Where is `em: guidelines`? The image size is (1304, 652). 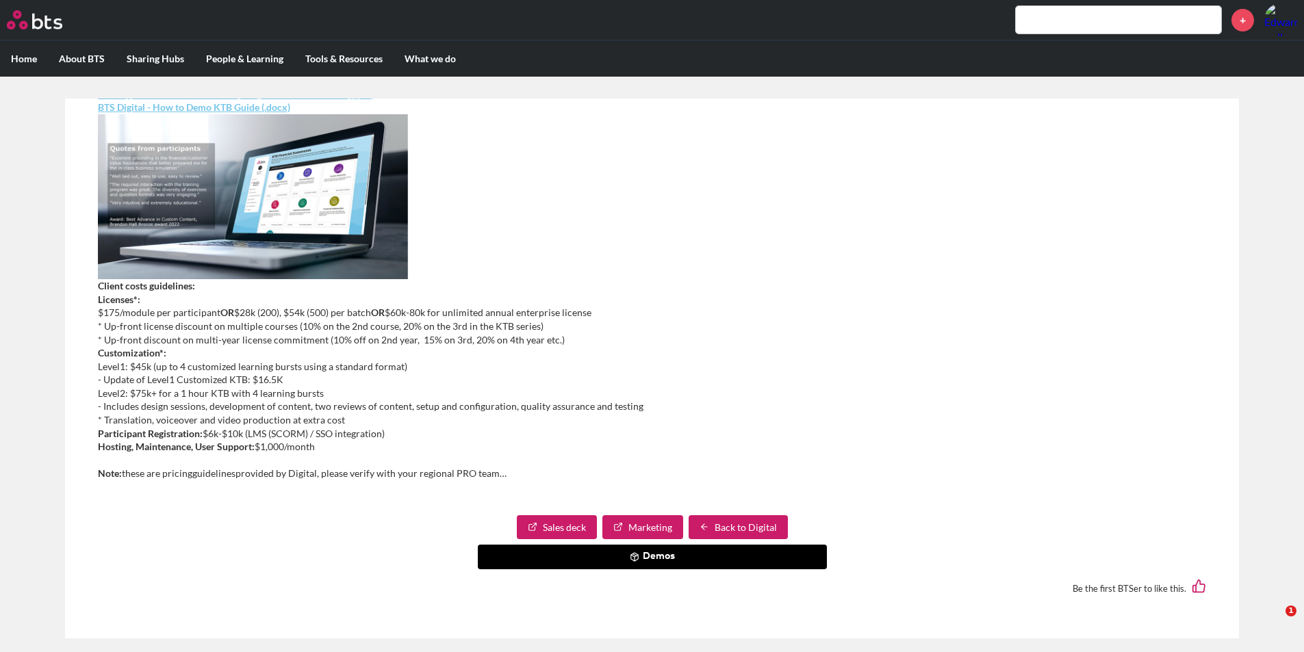 em: guidelines is located at coordinates (214, 473).